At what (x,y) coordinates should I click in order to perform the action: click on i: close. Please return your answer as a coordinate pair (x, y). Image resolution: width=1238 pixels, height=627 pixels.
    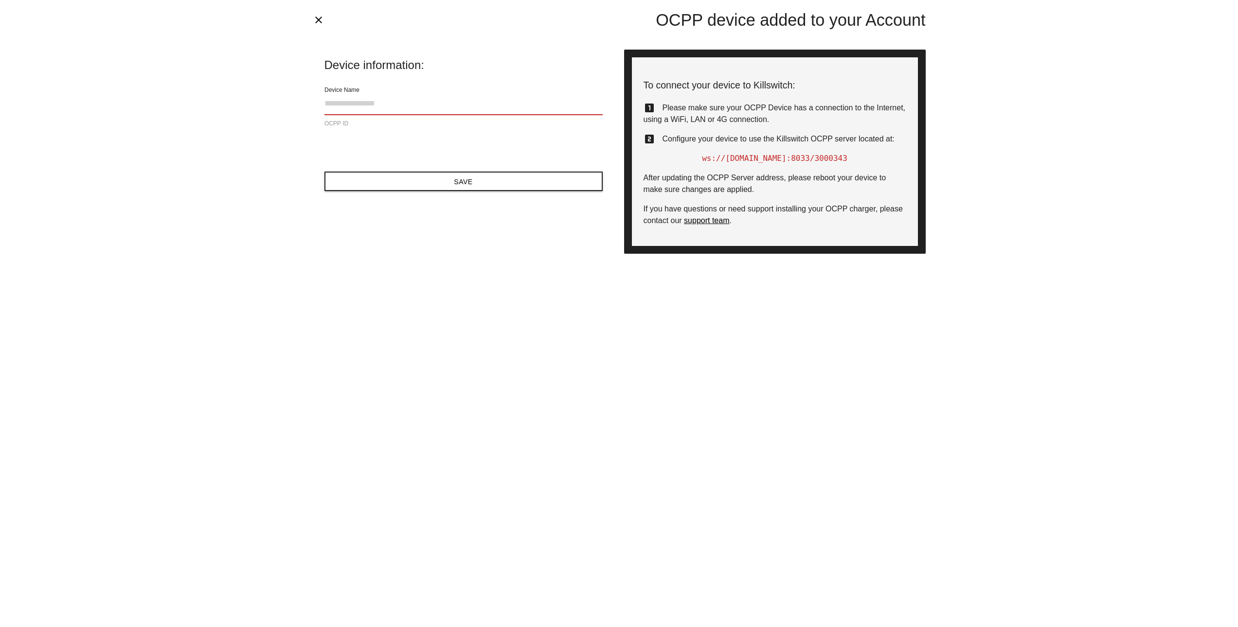
    Looking at the image, I should click on (319, 20).